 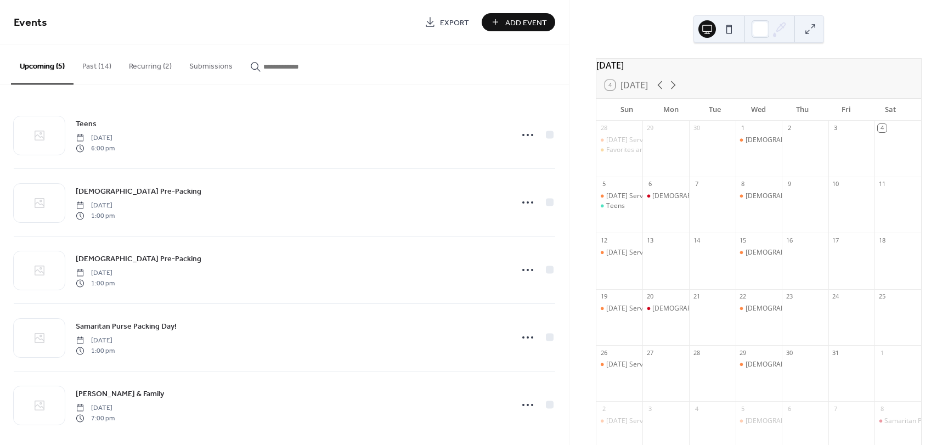 I want to click on div: 30, so click(x=789, y=352).